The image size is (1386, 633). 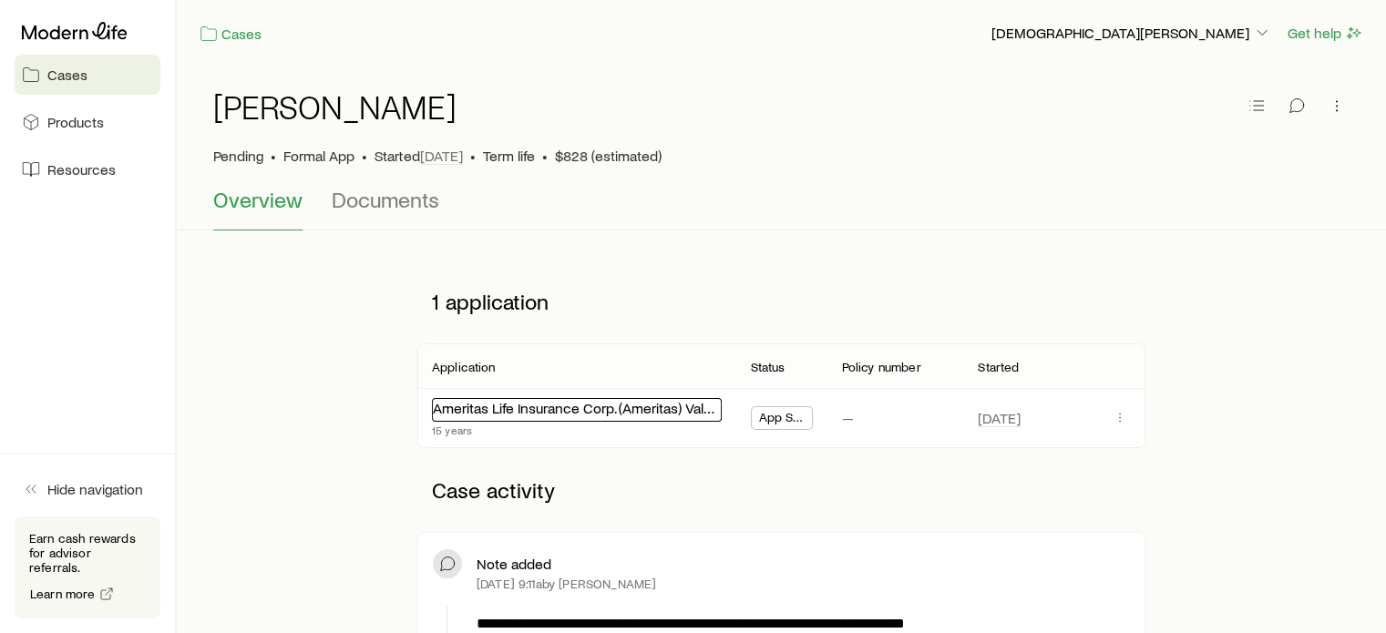 I want to click on span: Learn more, so click(x=63, y=594).